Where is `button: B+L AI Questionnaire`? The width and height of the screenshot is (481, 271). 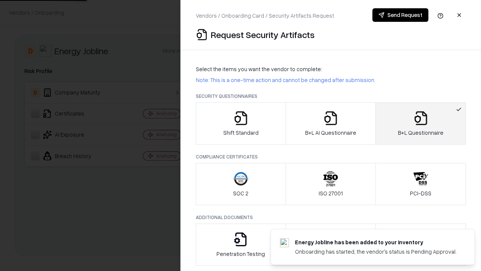 button: B+L AI Questionnaire is located at coordinates (331, 123).